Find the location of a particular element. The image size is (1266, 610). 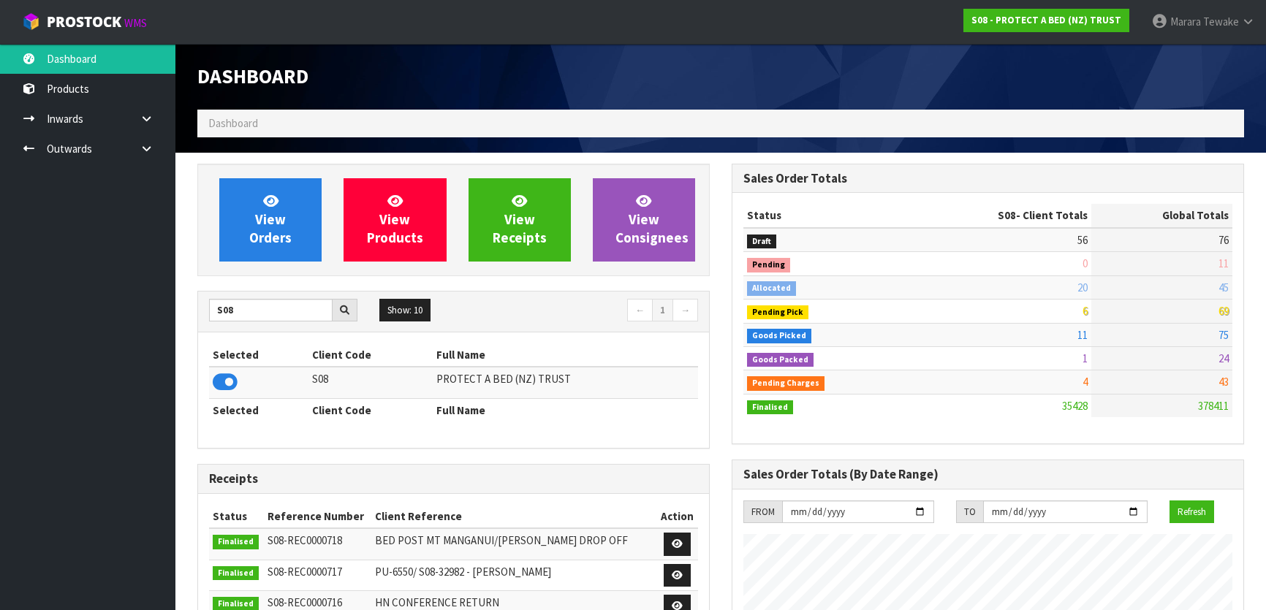

span: Marara is located at coordinates (1185, 21).